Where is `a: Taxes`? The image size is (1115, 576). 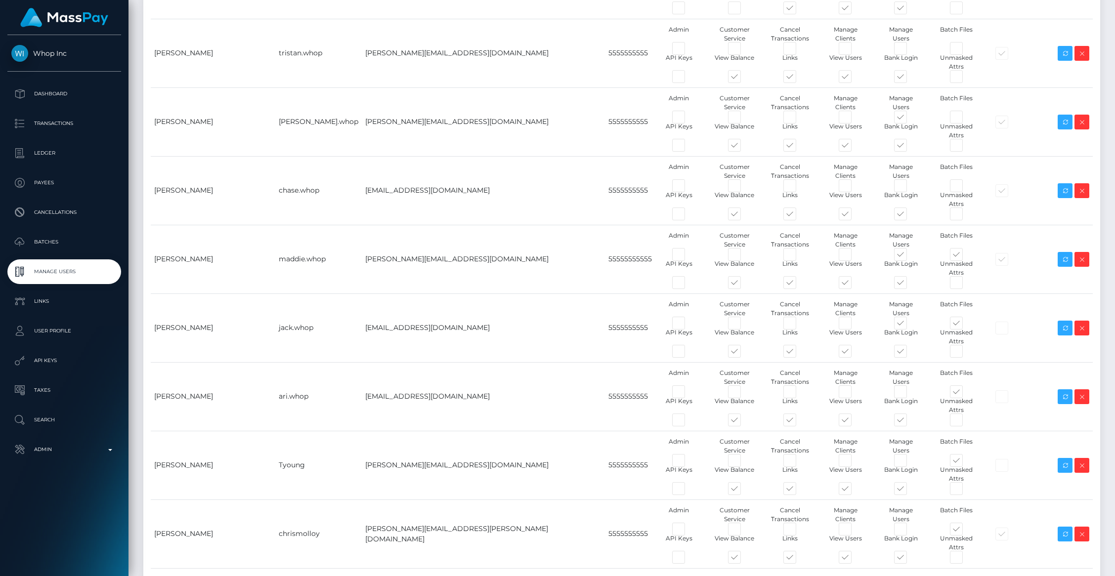 a: Taxes is located at coordinates (64, 390).